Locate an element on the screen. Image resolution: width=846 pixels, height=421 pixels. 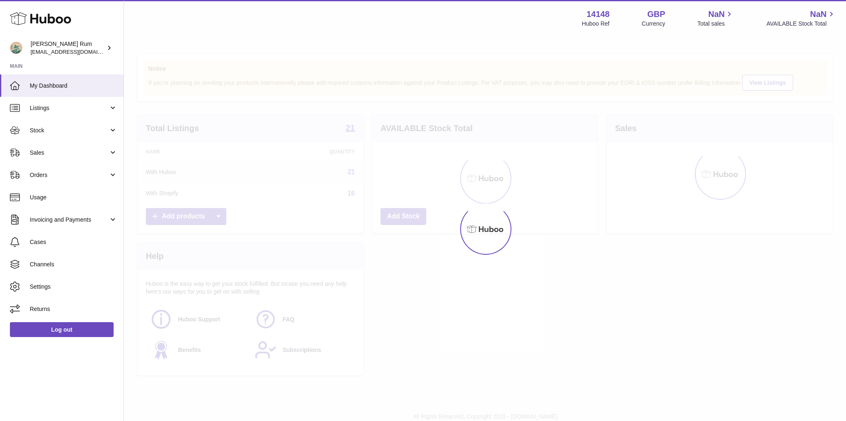
span: Orders is located at coordinates (69, 175).